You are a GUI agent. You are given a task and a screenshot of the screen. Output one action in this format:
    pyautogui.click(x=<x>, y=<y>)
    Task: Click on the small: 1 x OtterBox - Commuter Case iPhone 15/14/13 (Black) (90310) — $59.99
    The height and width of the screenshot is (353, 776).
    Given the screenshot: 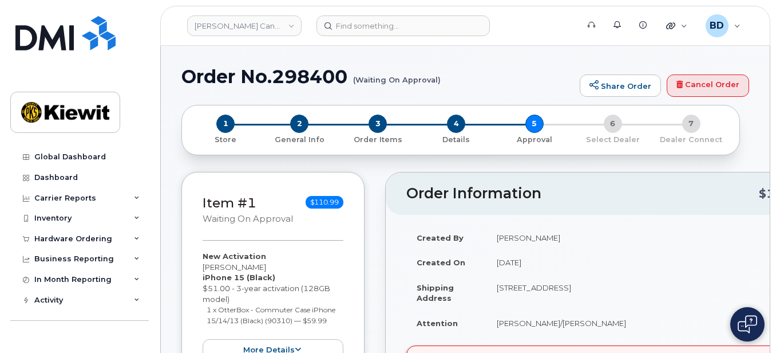 What is the action you would take?
    pyautogui.click(x=271, y=315)
    